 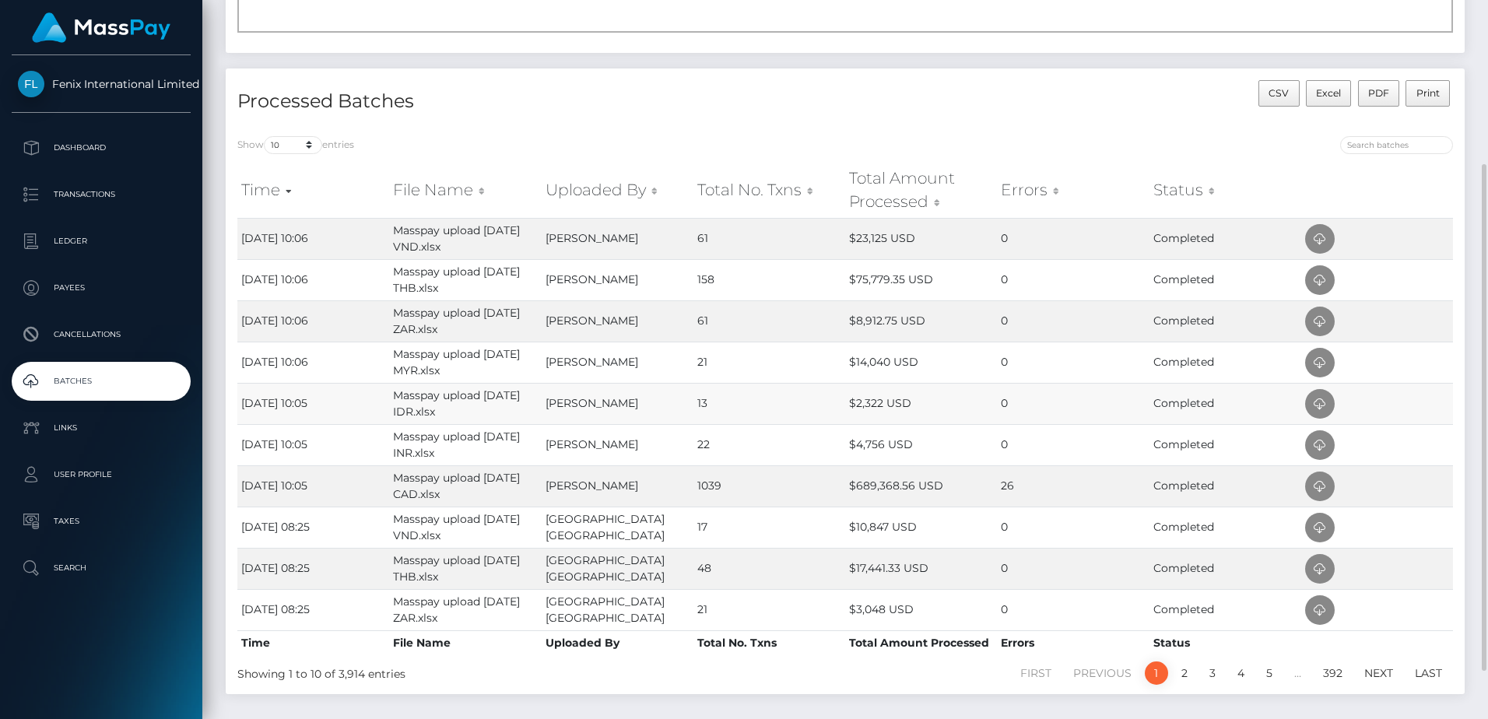 What do you see at coordinates (921, 444) in the screenshot?
I see `td: $4,756 USD` at bounding box center [921, 444].